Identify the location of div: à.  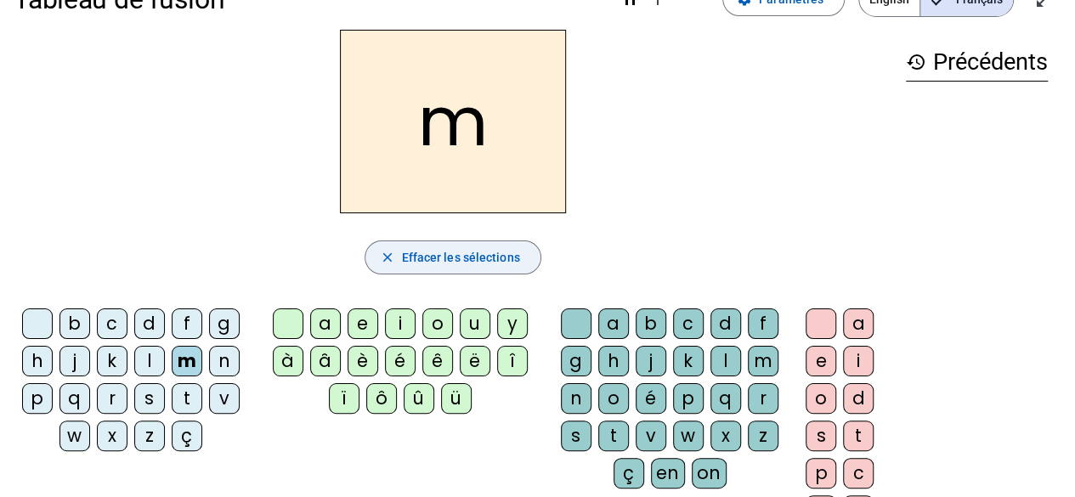
(288, 361).